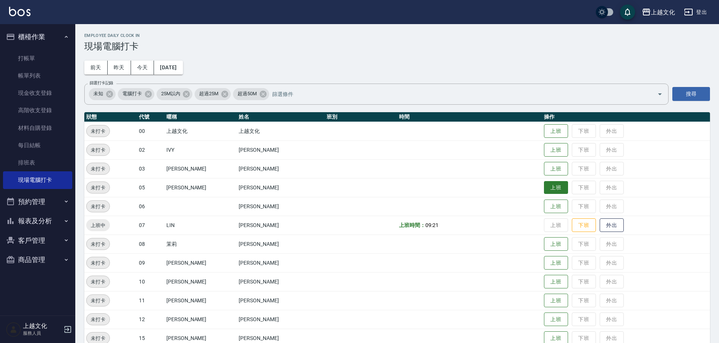 This screenshot has width=719, height=343. What do you see at coordinates (98, 94) in the screenshot?
I see `span: 未知` at bounding box center [98, 94].